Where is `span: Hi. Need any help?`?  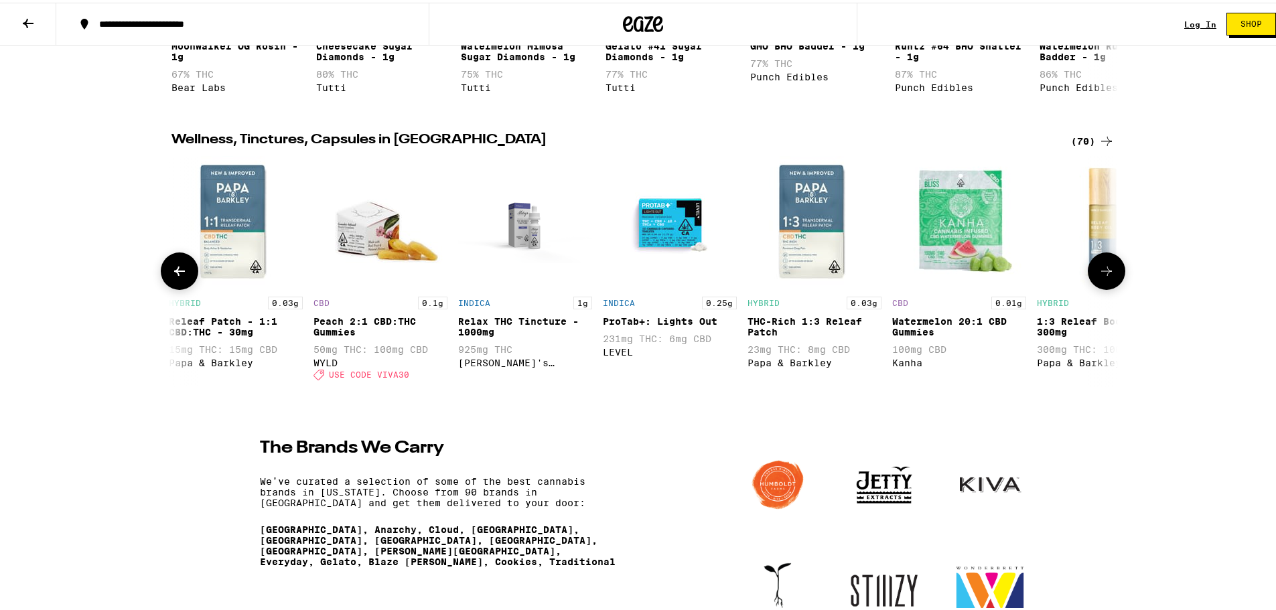
span: Hi. Need any help? is located at coordinates (52, 15).